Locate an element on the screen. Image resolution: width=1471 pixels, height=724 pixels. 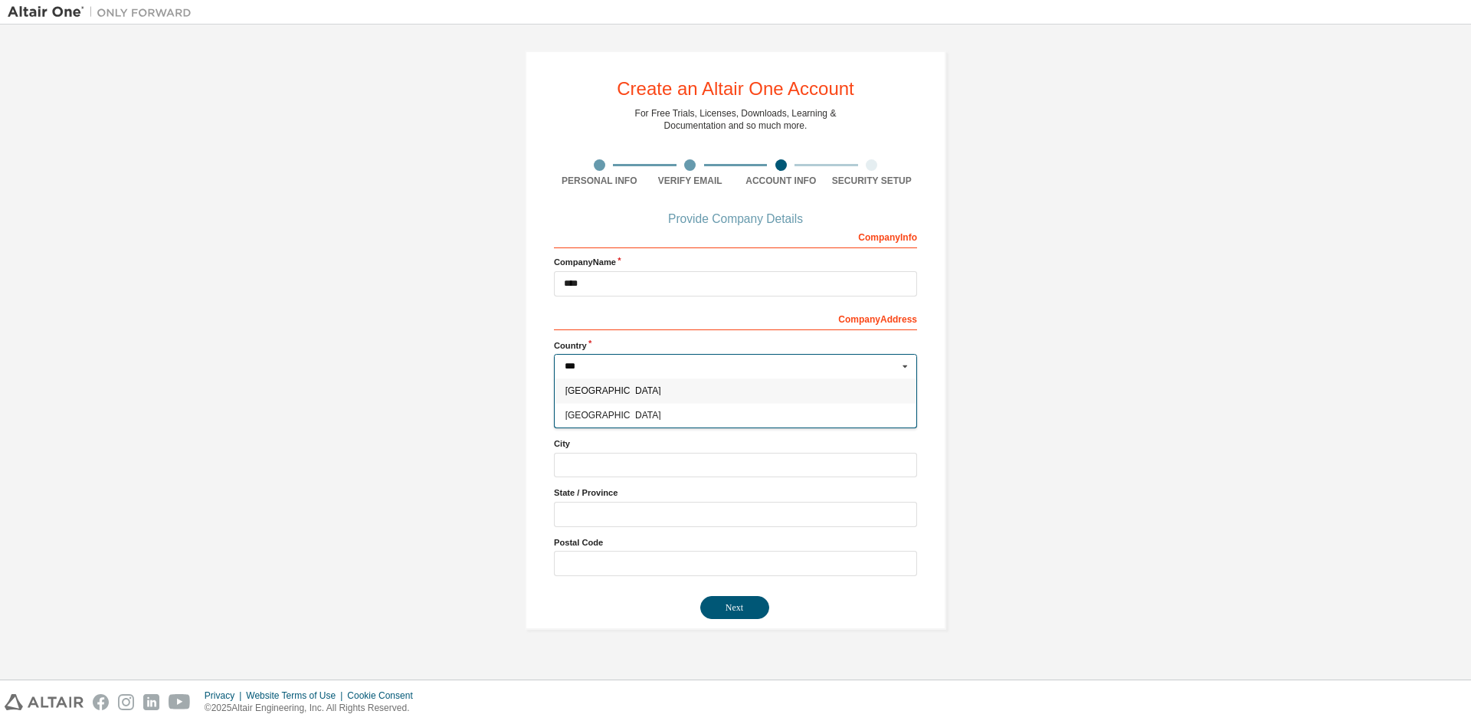
div: Personal Info is located at coordinates (599, 181).